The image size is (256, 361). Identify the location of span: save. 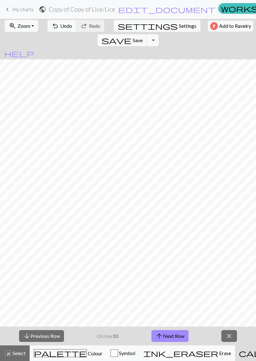
(117, 40).